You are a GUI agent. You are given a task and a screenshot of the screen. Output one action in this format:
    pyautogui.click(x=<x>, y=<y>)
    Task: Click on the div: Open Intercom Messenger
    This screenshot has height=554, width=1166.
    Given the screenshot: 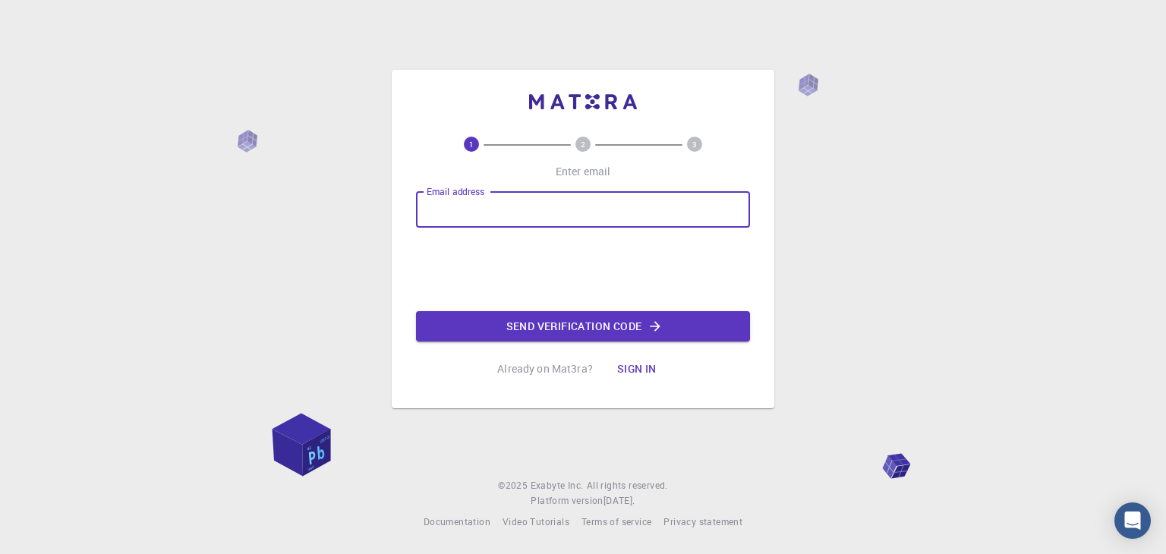 What is the action you would take?
    pyautogui.click(x=1132, y=521)
    